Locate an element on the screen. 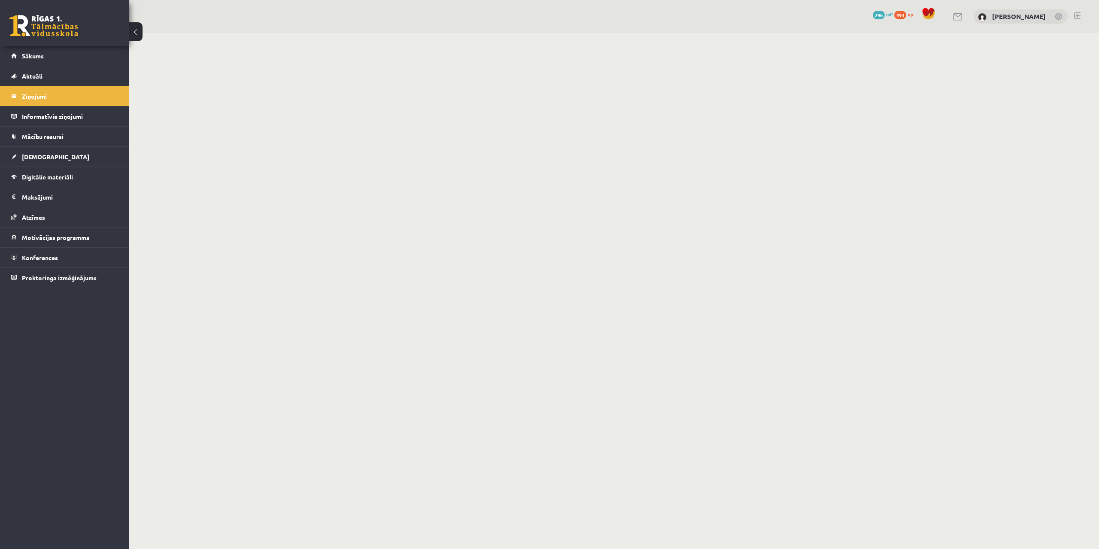  span: Motivācijas programma is located at coordinates (56, 237).